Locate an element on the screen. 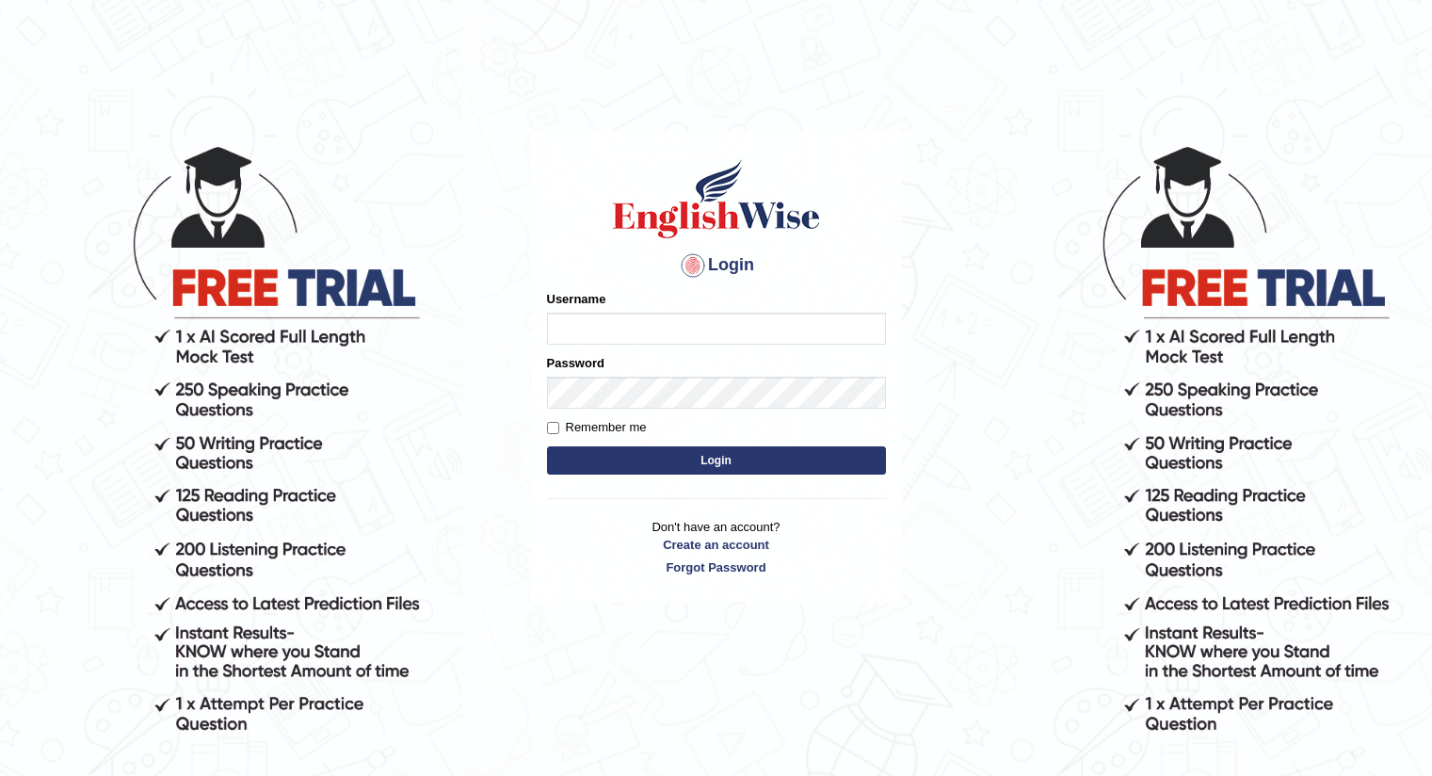 The width and height of the screenshot is (1432, 776). p: Don't have an account? is located at coordinates (717, 547).